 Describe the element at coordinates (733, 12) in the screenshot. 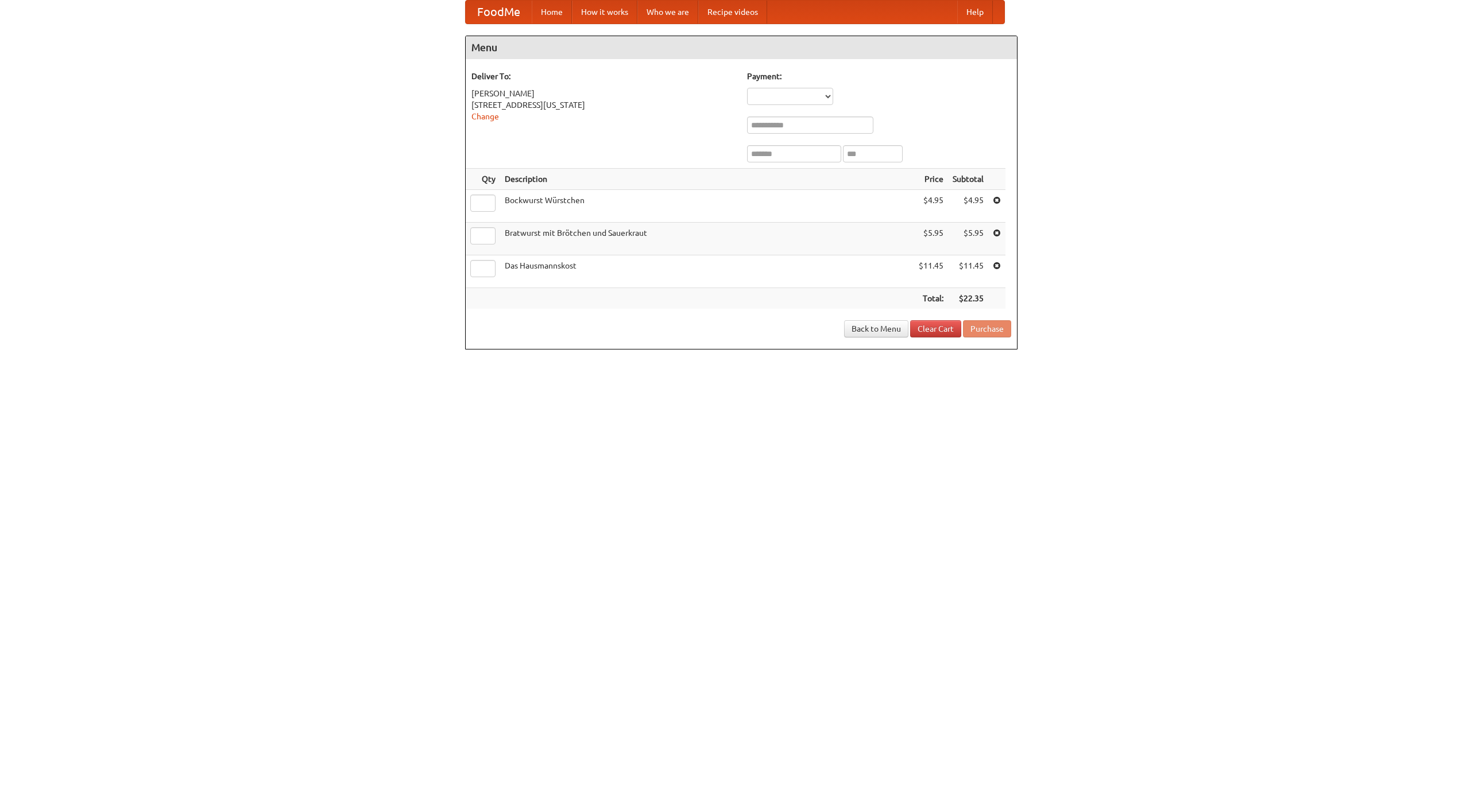

I see `a: Recipe videos` at that location.